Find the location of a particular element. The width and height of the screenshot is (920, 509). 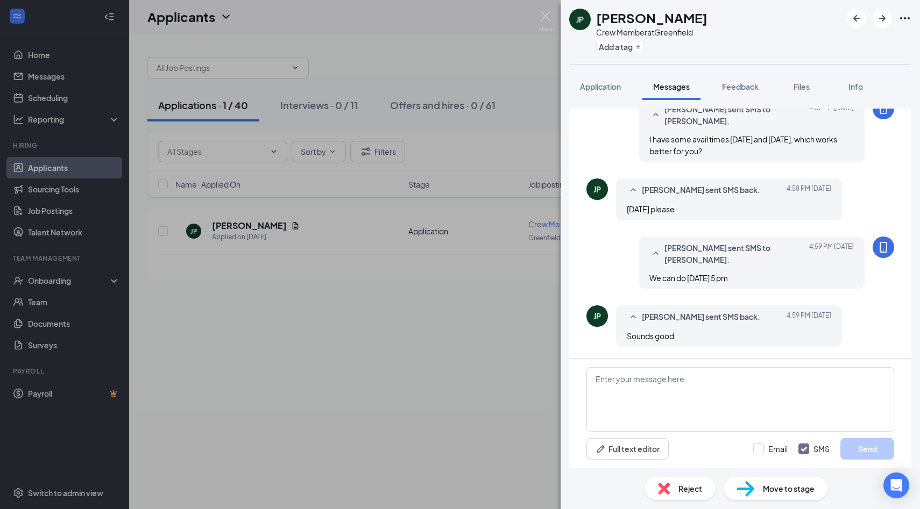

button: PlusAdd a tag is located at coordinates (620, 46).